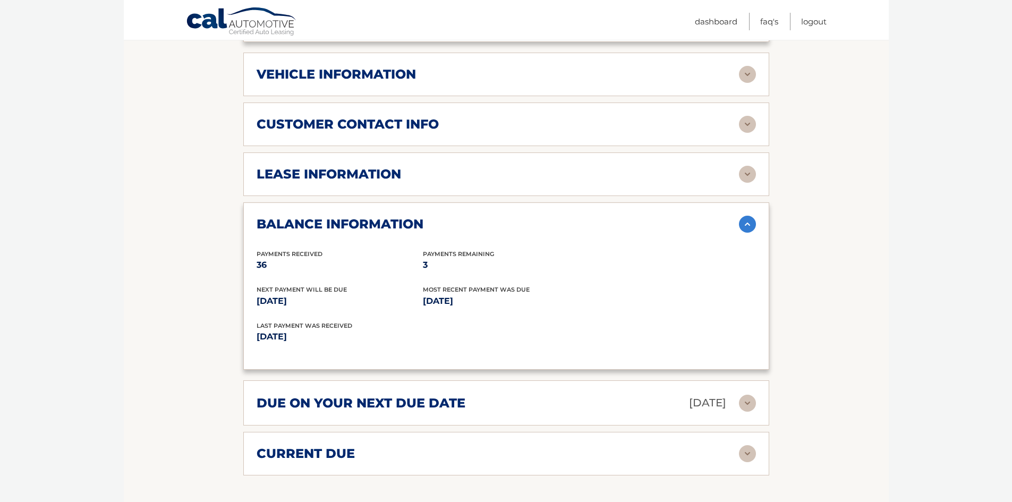 This screenshot has width=1012, height=502. I want to click on h2: lease information, so click(329, 174).